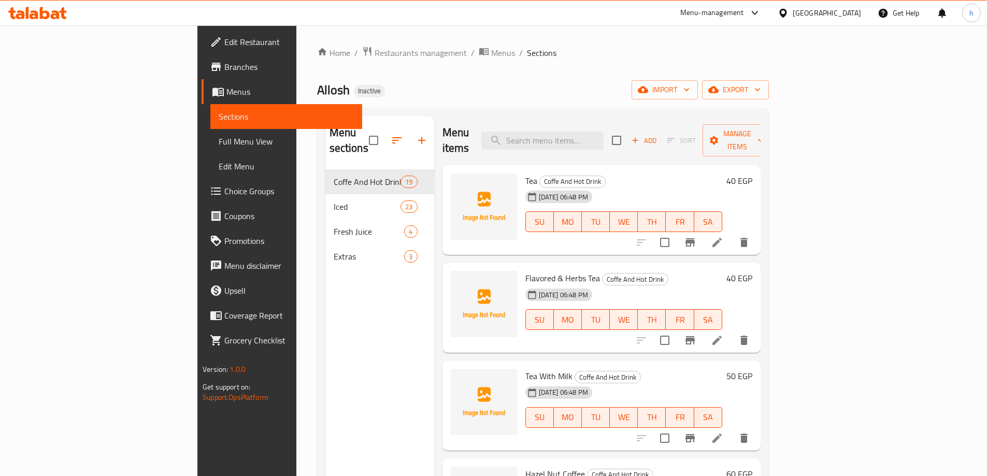 This screenshot has height=476, width=987. What do you see at coordinates (289, 42) in the screenshot?
I see `span: Edit Restaurant` at bounding box center [289, 42].